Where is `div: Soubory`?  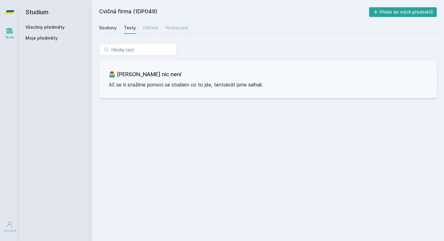
div: Soubory is located at coordinates (108, 28).